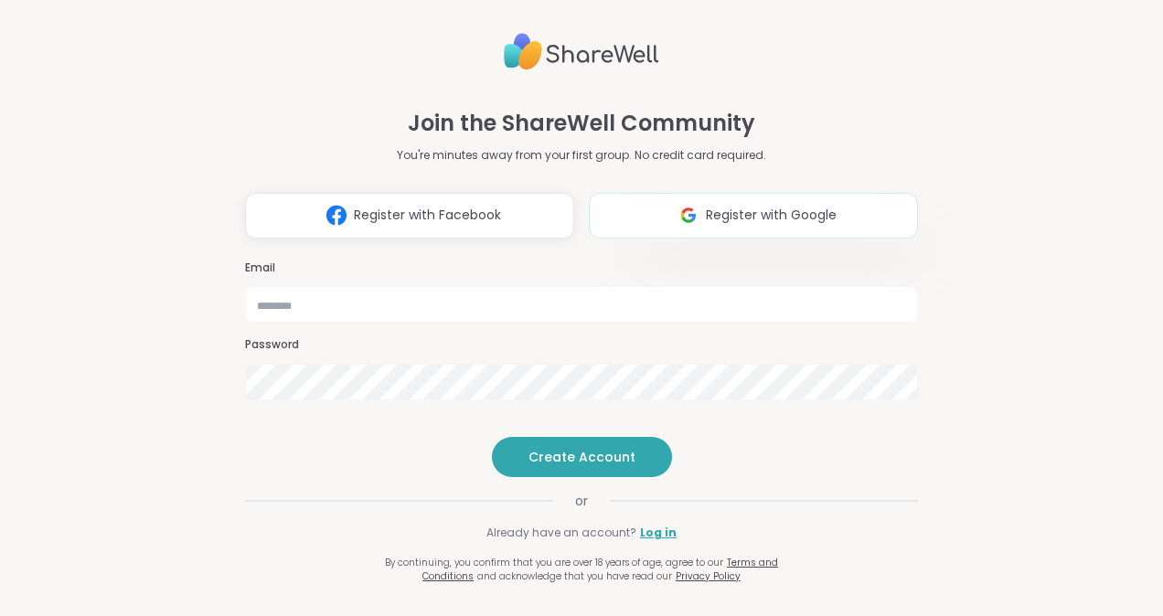 This screenshot has width=1163, height=616. What do you see at coordinates (554, 562) in the screenshot?
I see `span: By continuing, you confirm that you are over 18 years of age, agree to our` at bounding box center [554, 562].